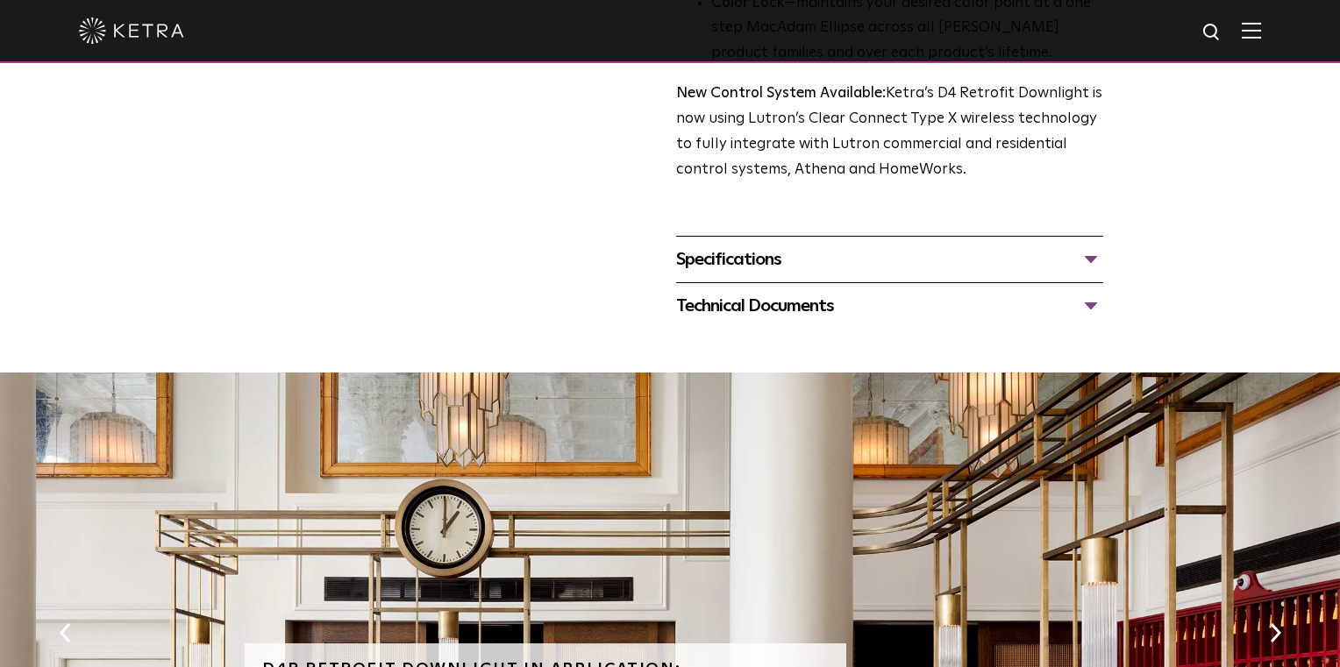  I want to click on strong: New Control System Available:, so click(781, 93).